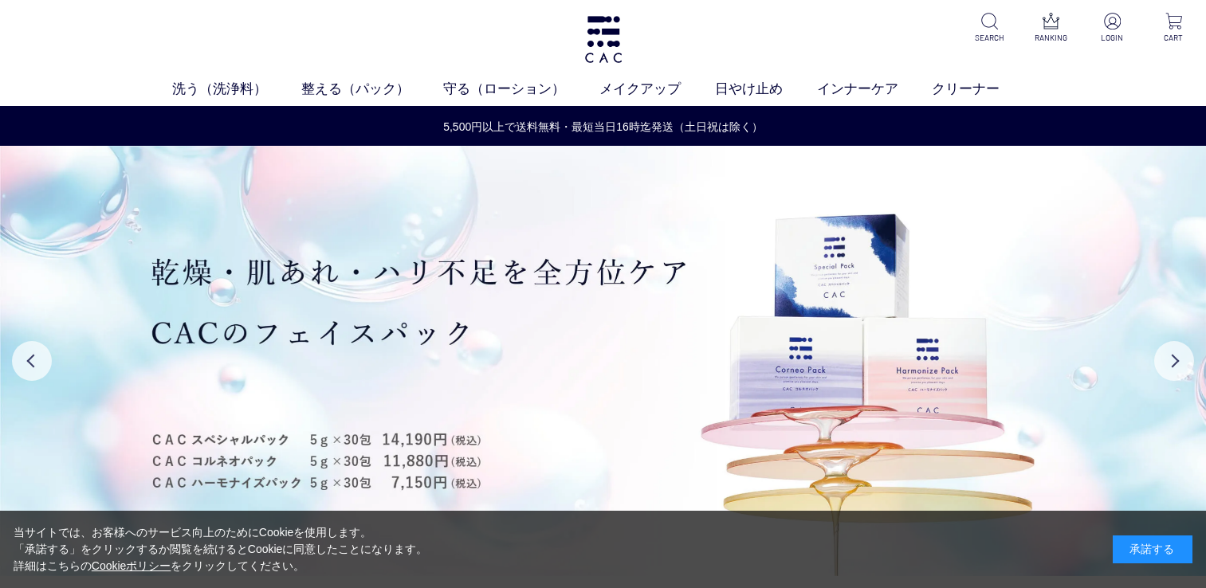 This screenshot has height=588, width=1206. Describe the element at coordinates (1173, 37) in the screenshot. I see `p: CART` at that location.